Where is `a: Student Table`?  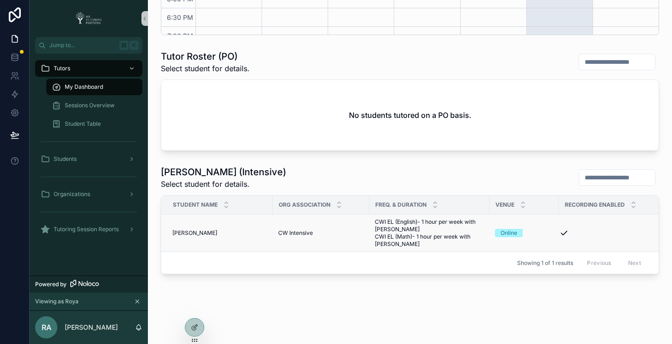 a: Student Table is located at coordinates (94, 124).